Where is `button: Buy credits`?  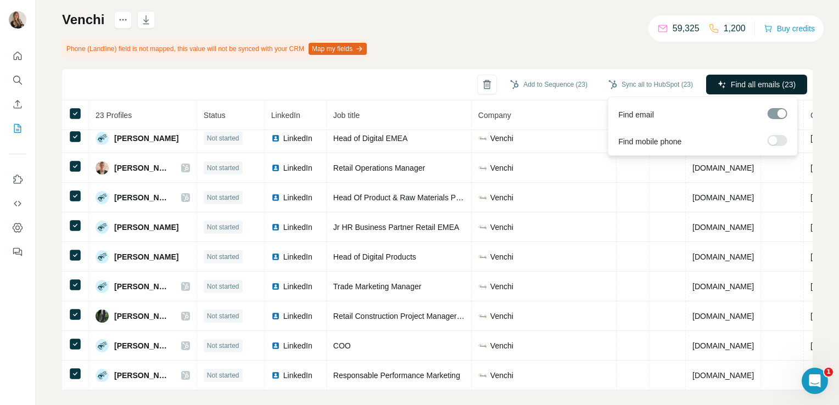
button: Buy credits is located at coordinates (789, 29).